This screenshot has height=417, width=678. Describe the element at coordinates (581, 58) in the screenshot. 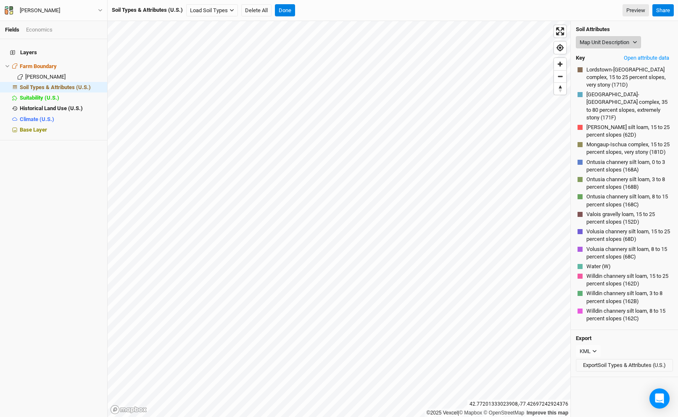

I see `h4: Key` at that location.